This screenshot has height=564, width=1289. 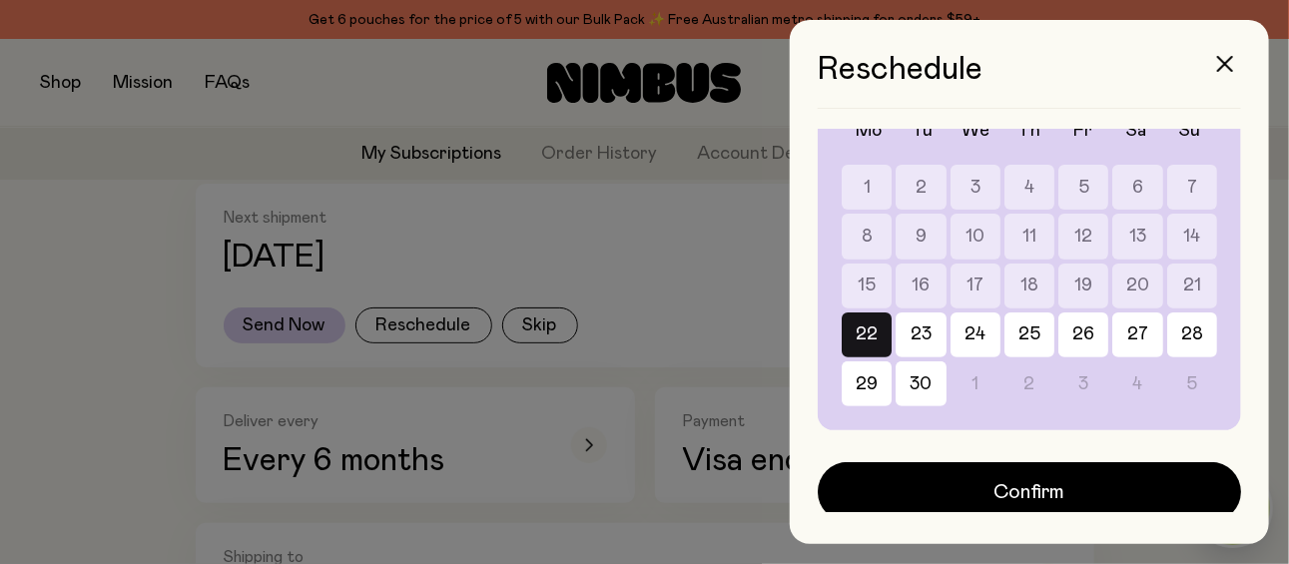 I want to click on div: We, so click(x=976, y=131).